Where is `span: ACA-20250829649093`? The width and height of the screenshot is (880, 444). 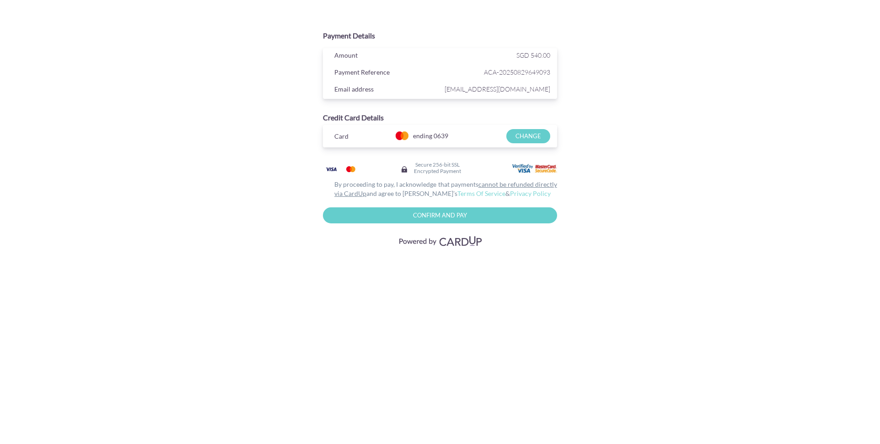
span: ACA-20250829649093 is located at coordinates (496, 72).